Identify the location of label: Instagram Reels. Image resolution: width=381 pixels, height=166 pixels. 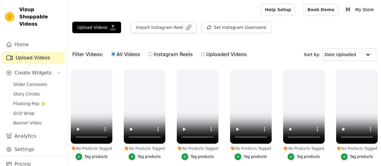
(171, 55).